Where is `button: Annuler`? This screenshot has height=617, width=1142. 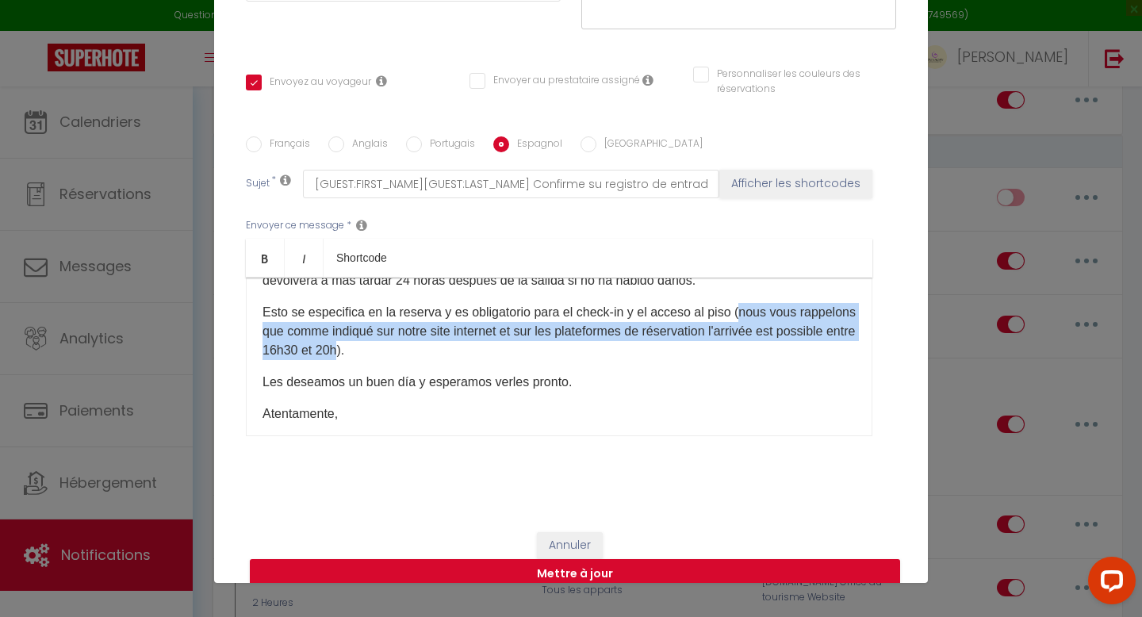
button: Annuler is located at coordinates (569, 546).